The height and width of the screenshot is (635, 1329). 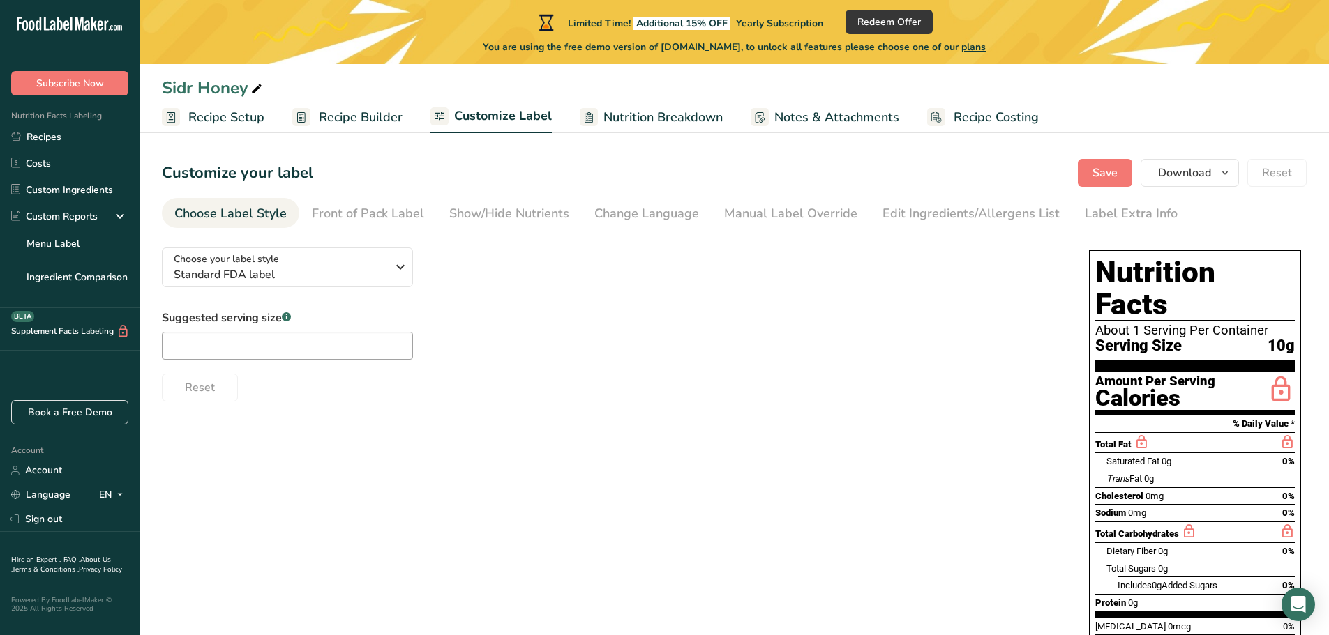 I want to click on span: Total Carbohydrates, so click(x=1137, y=534).